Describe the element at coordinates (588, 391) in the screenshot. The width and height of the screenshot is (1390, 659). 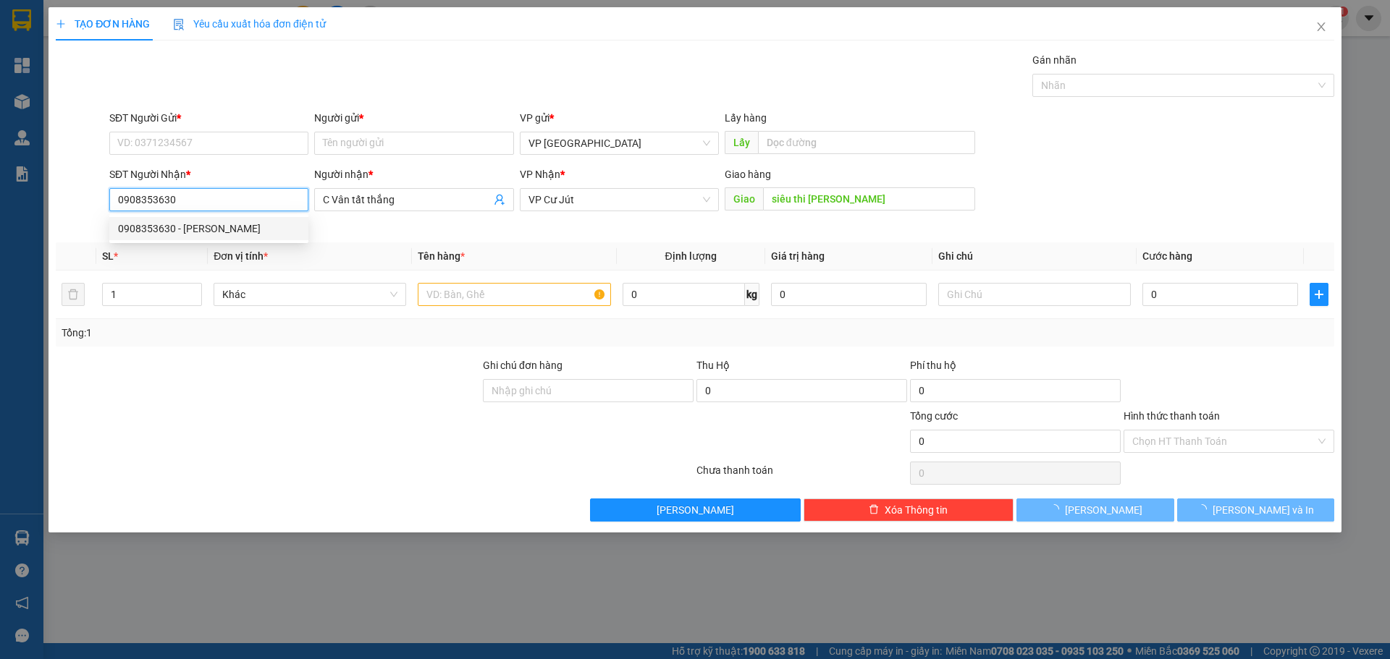
I see `input: Ghi chú đơn hàng` at that location.